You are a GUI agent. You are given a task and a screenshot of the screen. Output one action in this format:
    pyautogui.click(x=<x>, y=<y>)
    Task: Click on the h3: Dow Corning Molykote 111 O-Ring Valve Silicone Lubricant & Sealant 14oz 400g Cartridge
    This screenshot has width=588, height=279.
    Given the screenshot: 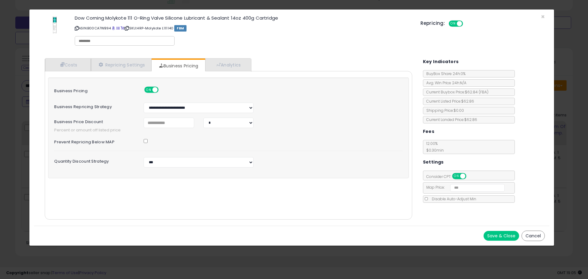 What is the action you would take?
    pyautogui.click(x=243, y=18)
    